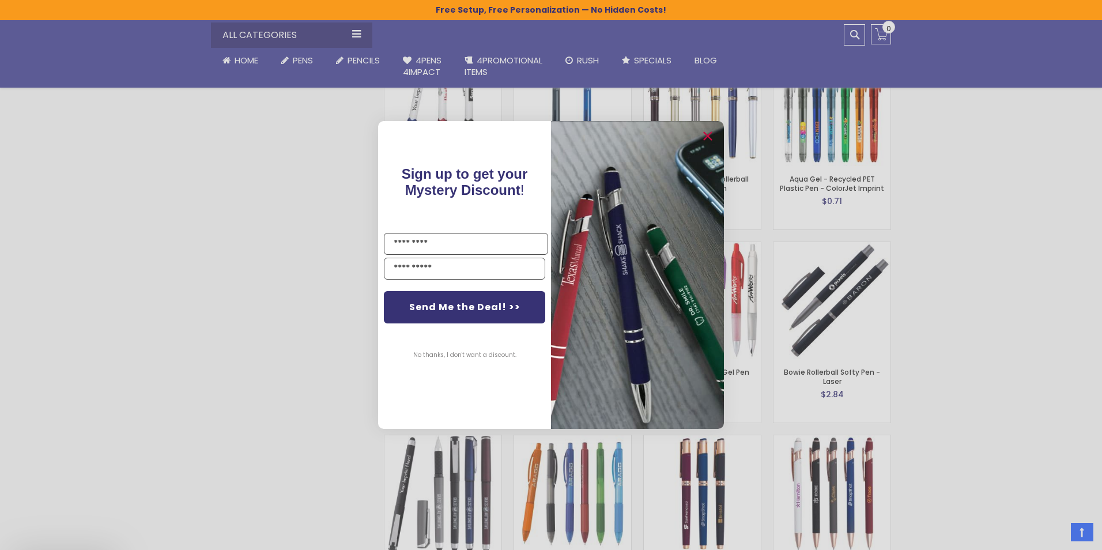 This screenshot has height=550, width=1102. Describe the element at coordinates (638, 274) in the screenshot. I see `img: pop-up-image` at that location.